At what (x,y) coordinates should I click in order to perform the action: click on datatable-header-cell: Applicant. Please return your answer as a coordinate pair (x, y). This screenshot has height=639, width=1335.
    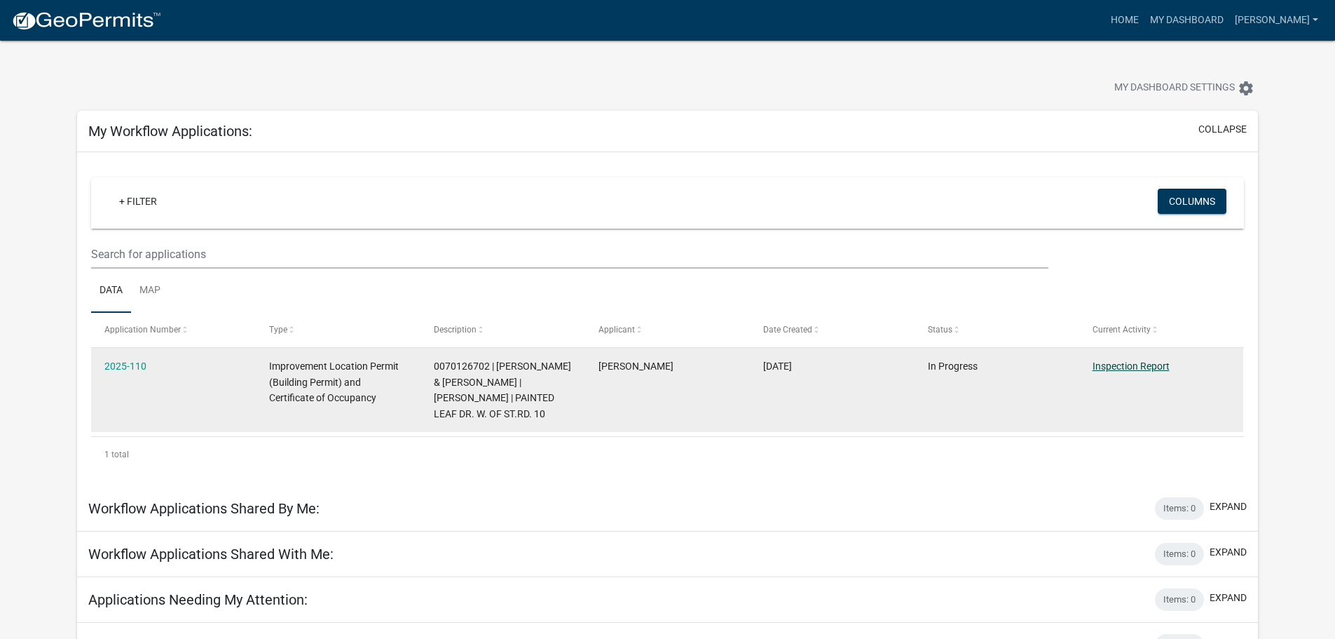
    Looking at the image, I should click on (667, 329).